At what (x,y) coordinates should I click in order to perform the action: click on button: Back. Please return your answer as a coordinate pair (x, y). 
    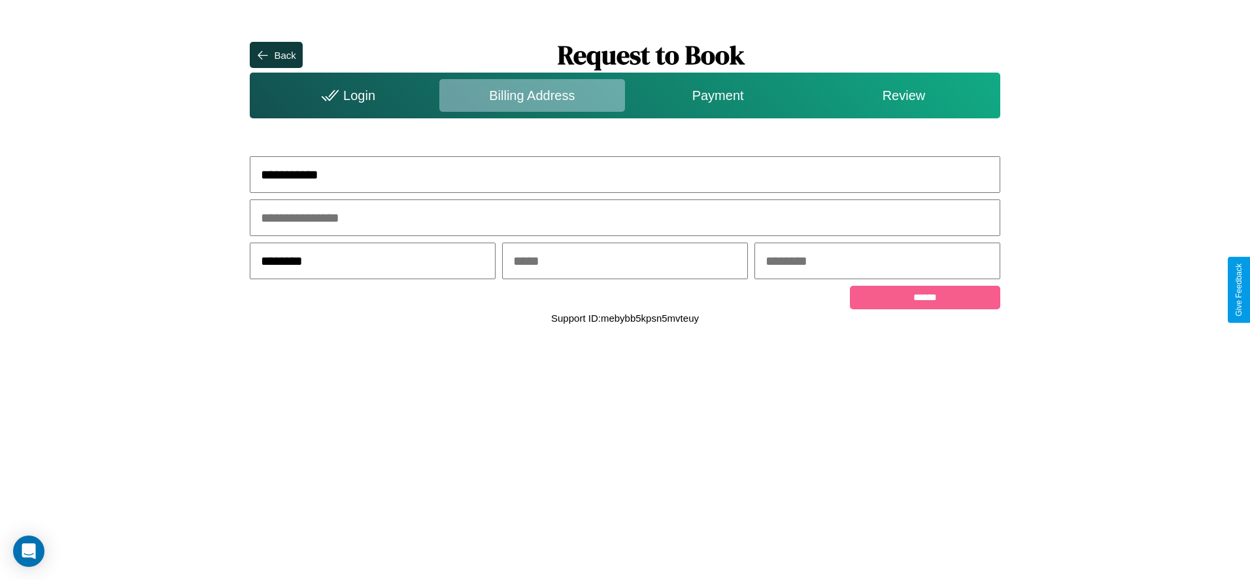
    Looking at the image, I should click on (276, 55).